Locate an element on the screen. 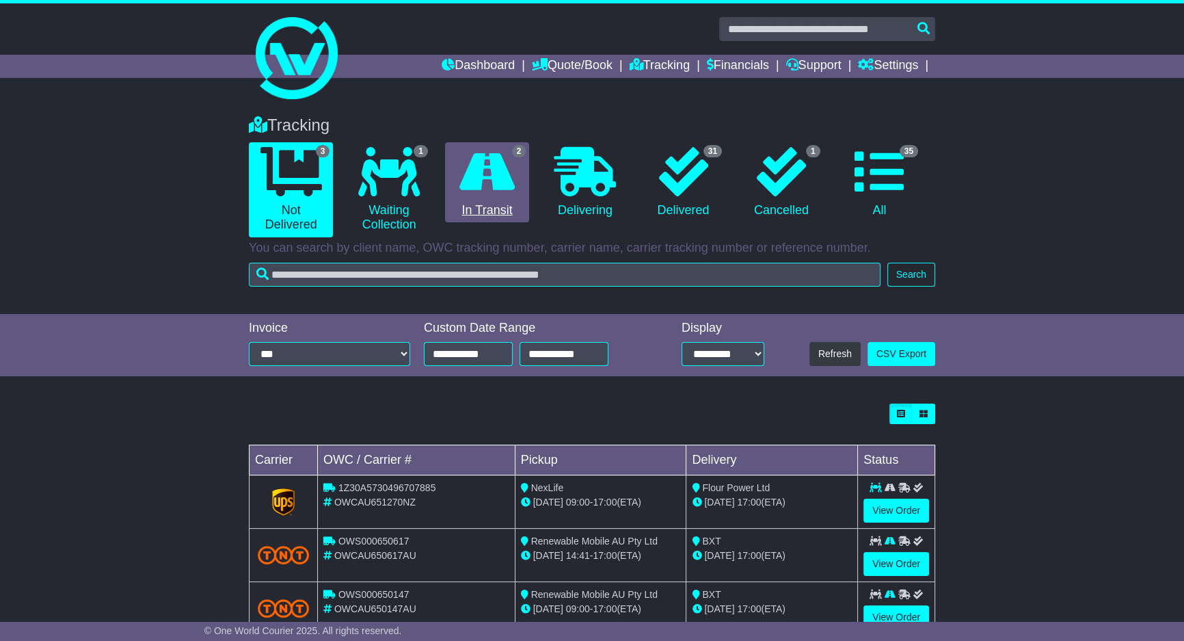  span: OWCAU650617AU is located at coordinates (375, 555).